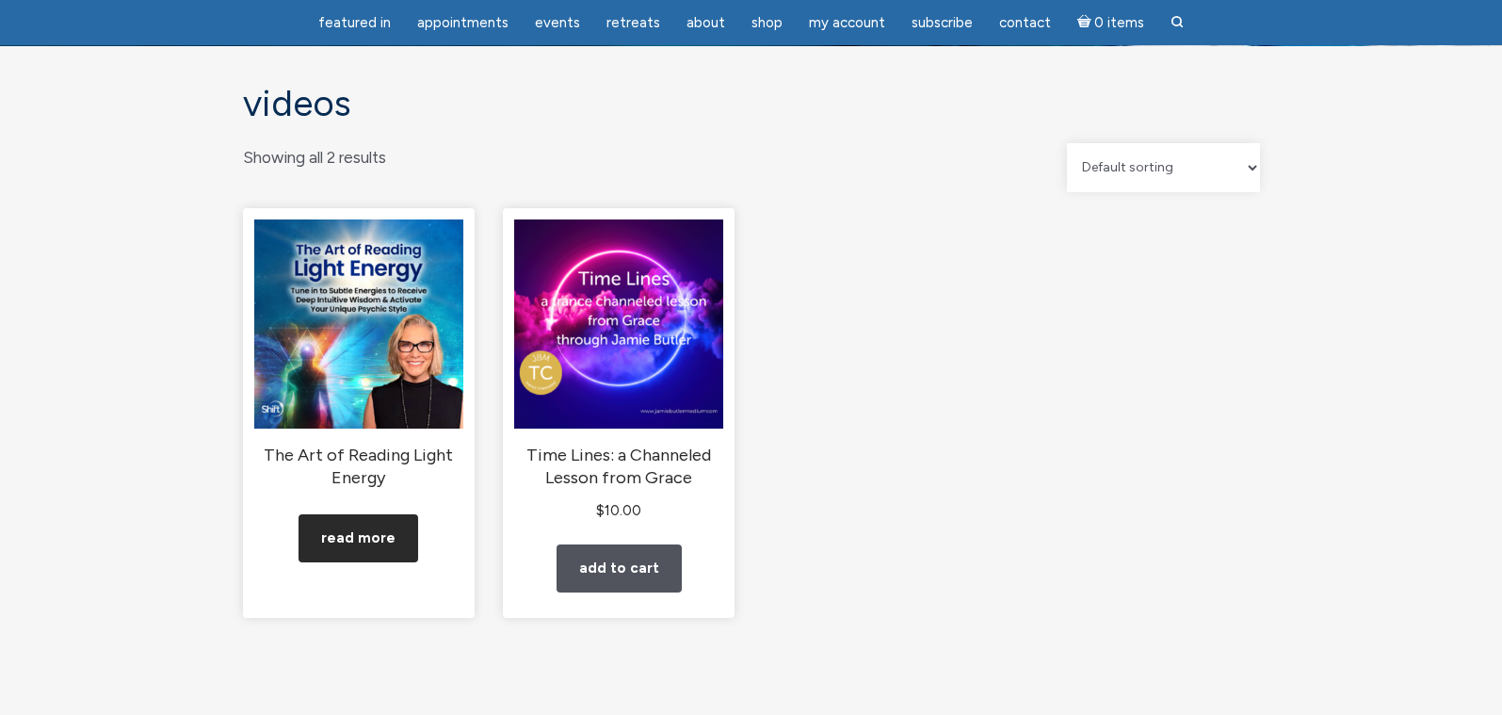 This screenshot has height=715, width=1502. What do you see at coordinates (1111, 22) in the screenshot?
I see `a: Cart0 items` at bounding box center [1111, 22].